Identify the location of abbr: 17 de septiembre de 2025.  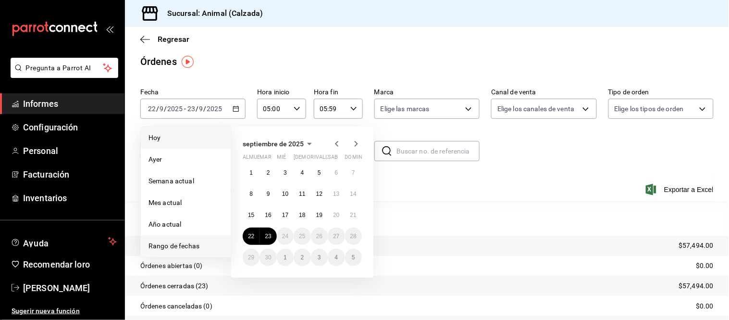
(285, 215).